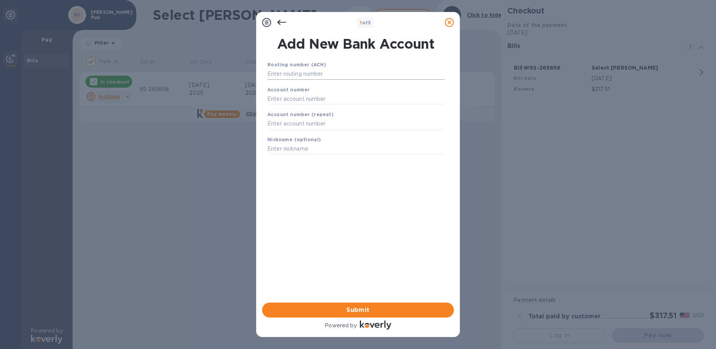 The height and width of the screenshot is (349, 716). What do you see at coordinates (376, 325) in the screenshot?
I see `img: Logo` at bounding box center [376, 325].